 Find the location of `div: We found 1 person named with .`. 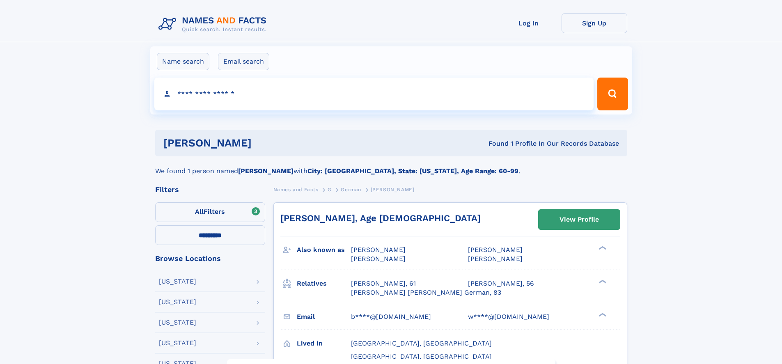

div: We found 1 person named with . is located at coordinates (391, 166).